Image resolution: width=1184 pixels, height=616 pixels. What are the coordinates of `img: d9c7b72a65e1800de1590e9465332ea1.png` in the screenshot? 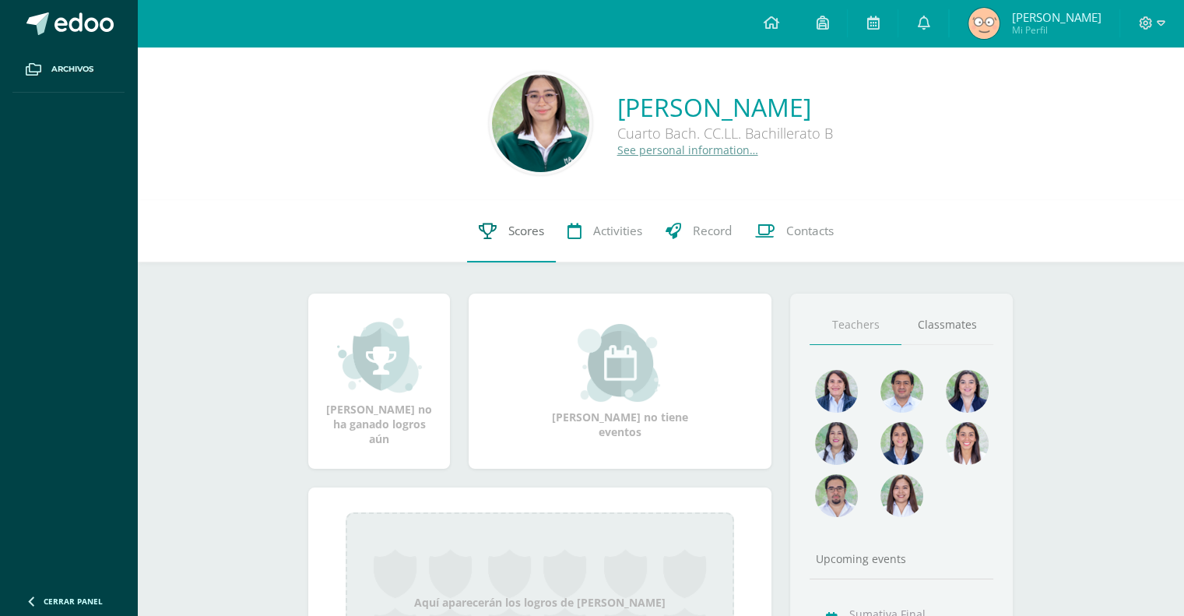 It's located at (984, 23).